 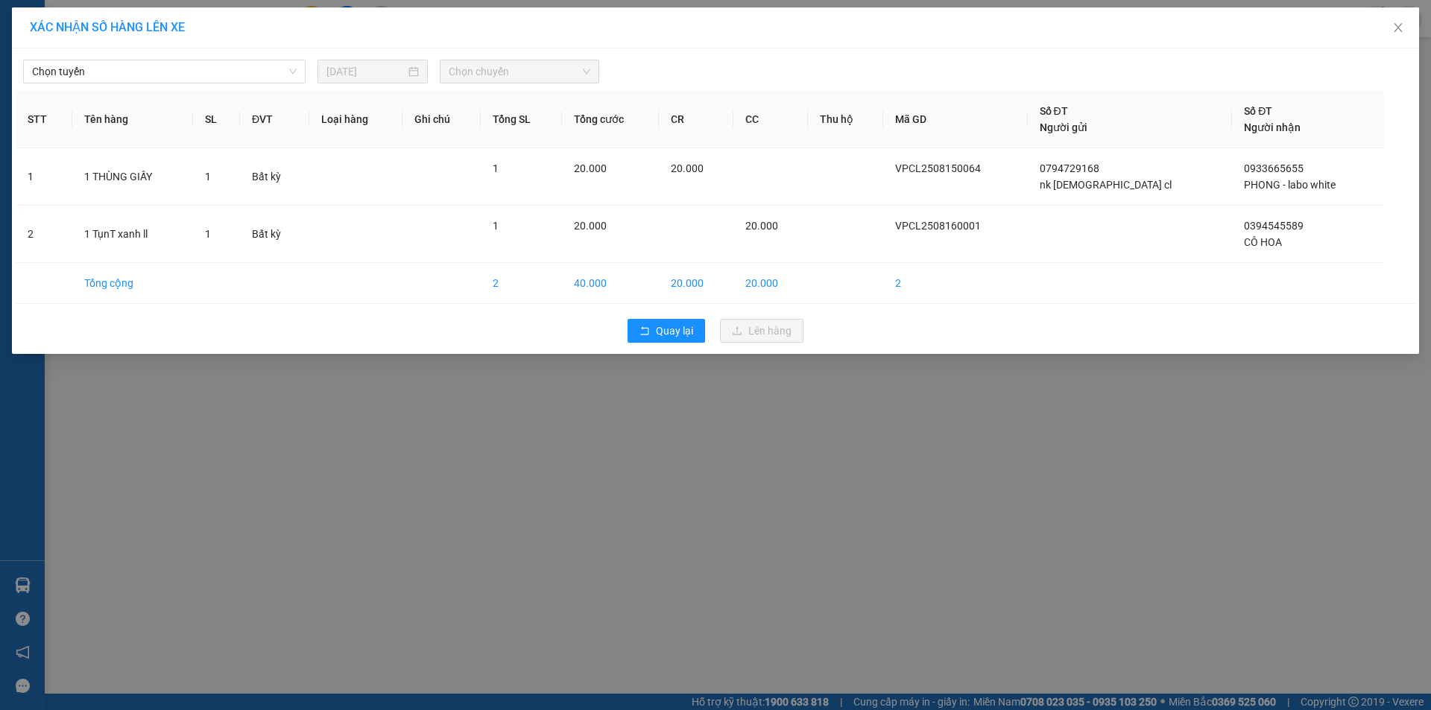 What do you see at coordinates (133, 119) in the screenshot?
I see `th: Tên hàng` at bounding box center [133, 119].